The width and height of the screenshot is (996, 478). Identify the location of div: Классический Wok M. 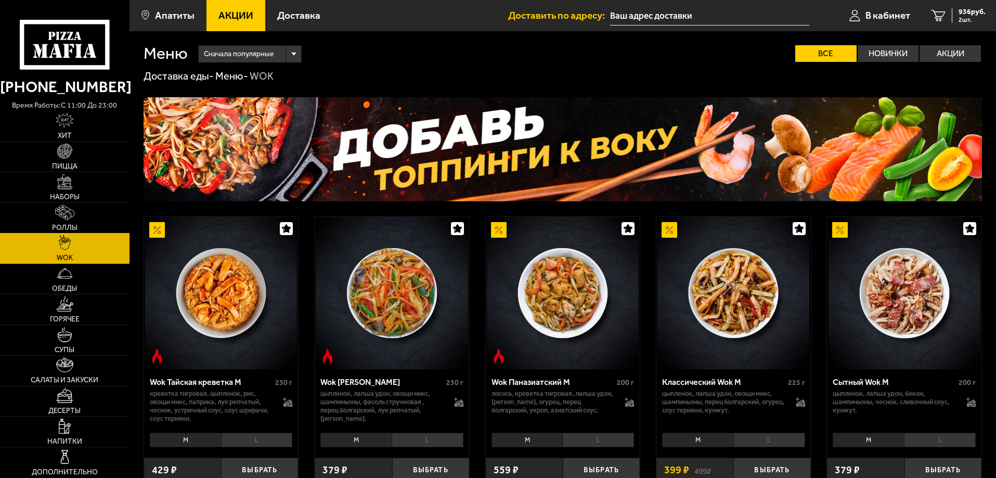
(723, 382).